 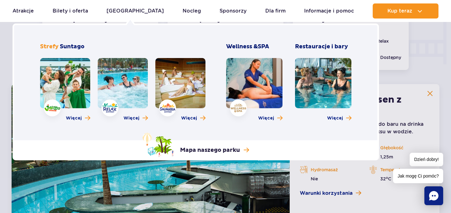 What do you see at coordinates (193, 118) in the screenshot?
I see `a: Więcej o strefie Saunaria` at bounding box center [193, 118].